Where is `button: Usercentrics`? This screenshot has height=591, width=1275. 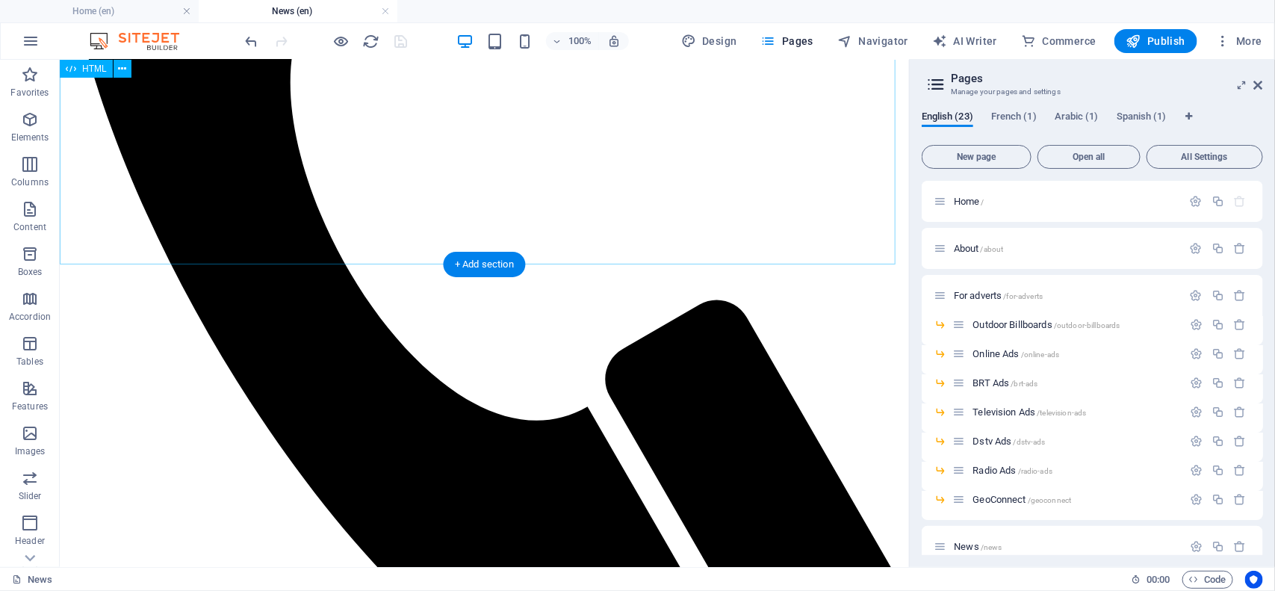 button: Usercentrics is located at coordinates (1254, 580).